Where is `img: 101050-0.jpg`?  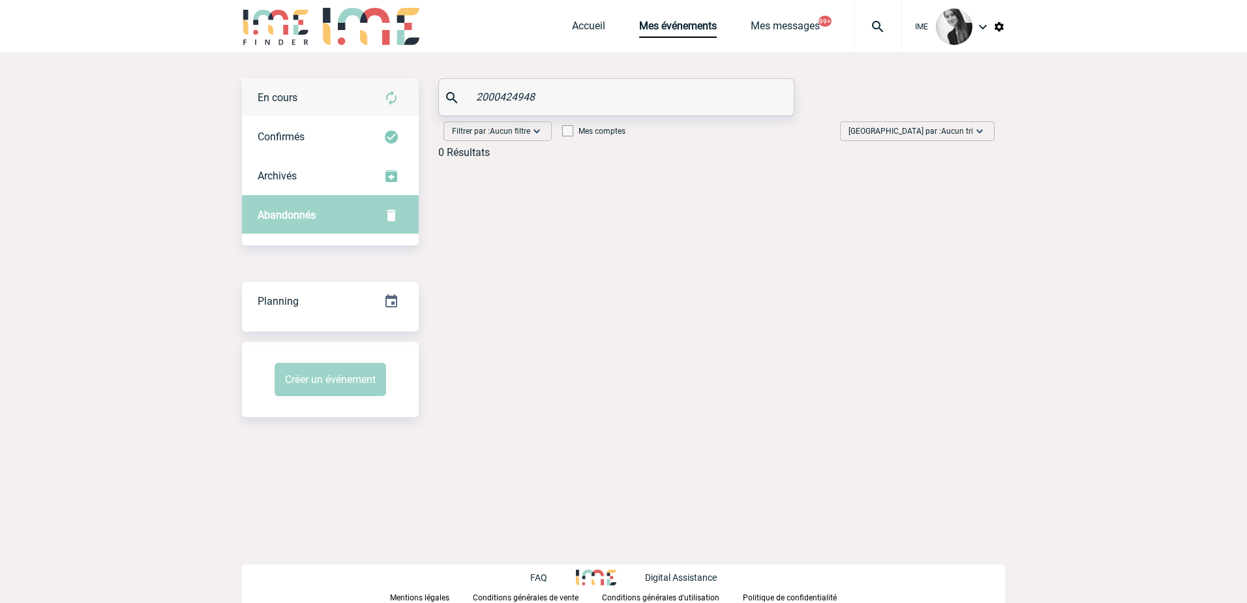
img: 101050-0.jpg is located at coordinates (954, 27).